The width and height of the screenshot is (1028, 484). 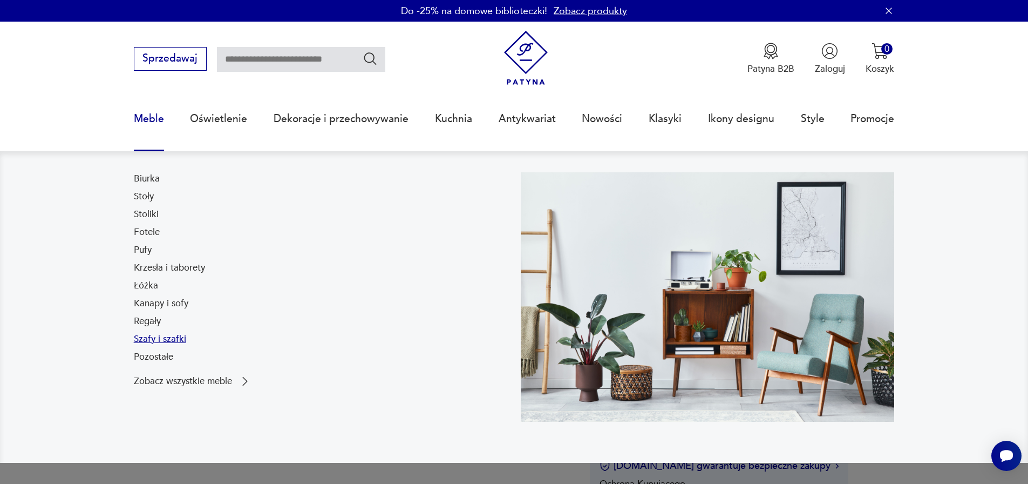 I want to click on a: Zobacz produkty, so click(x=591, y=11).